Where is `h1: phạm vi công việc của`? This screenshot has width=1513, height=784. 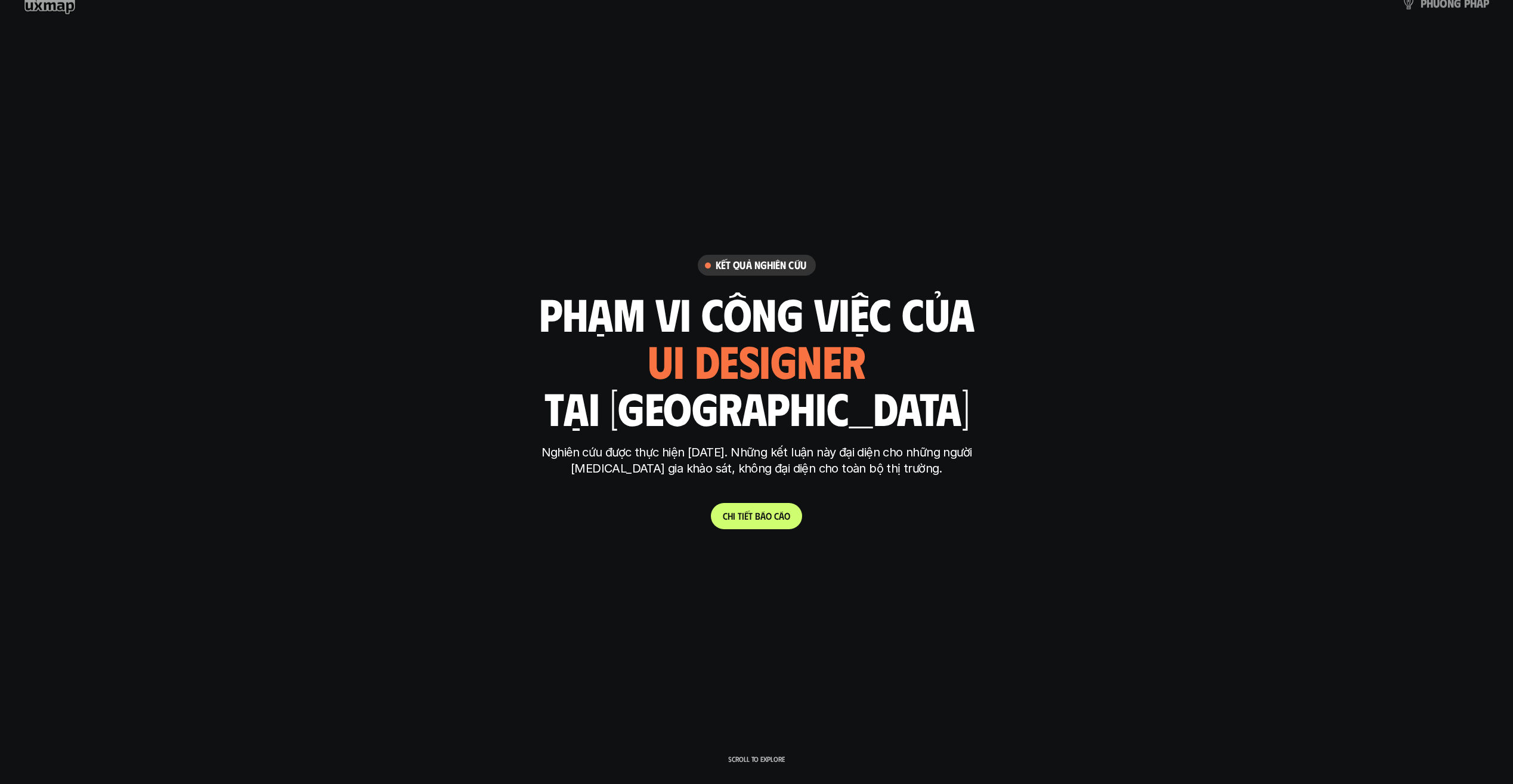
h1: phạm vi công việc của is located at coordinates (757, 313).